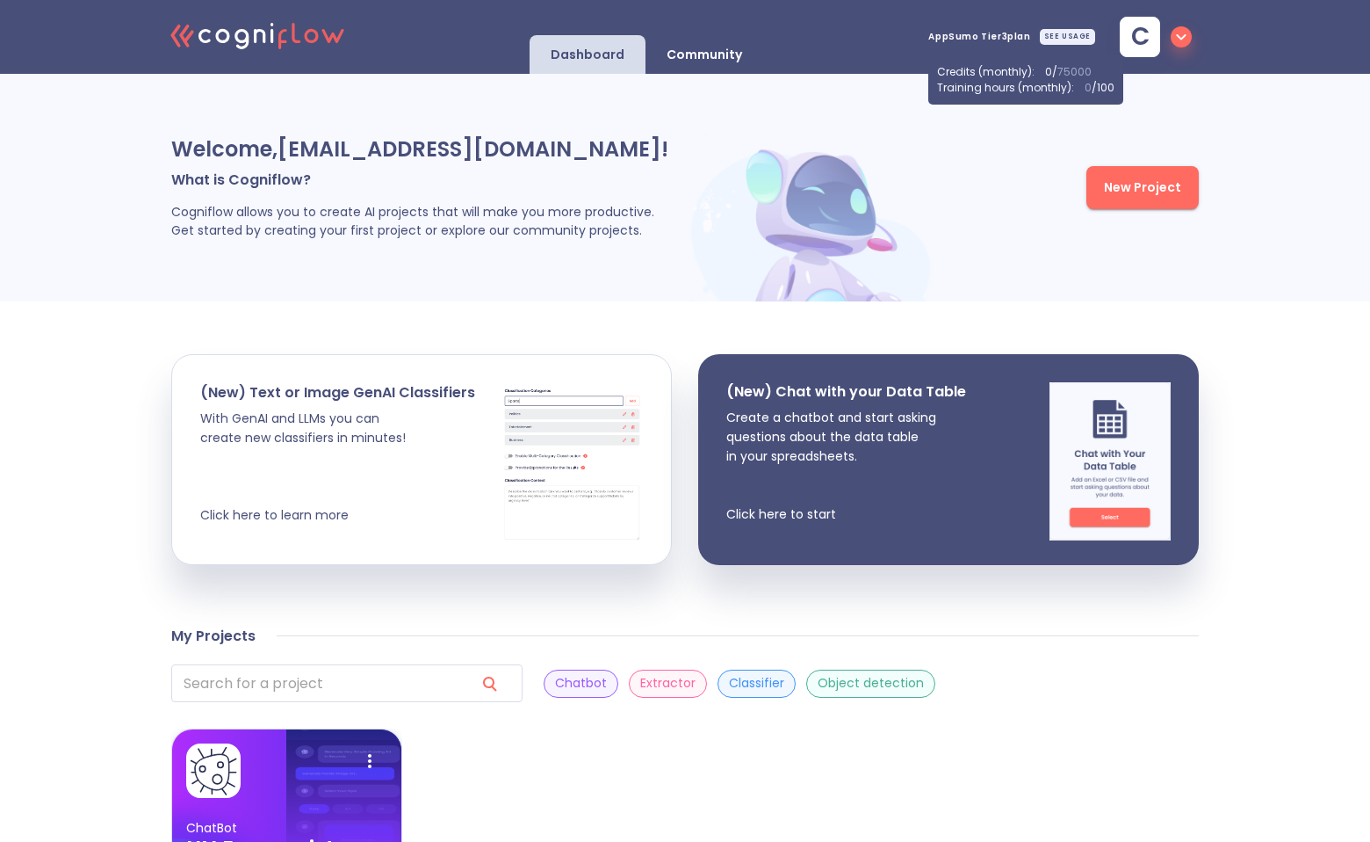 Image resolution: width=1370 pixels, height=842 pixels. Describe the element at coordinates (429, 179) in the screenshot. I see `p: What is Cogniflow?` at that location.